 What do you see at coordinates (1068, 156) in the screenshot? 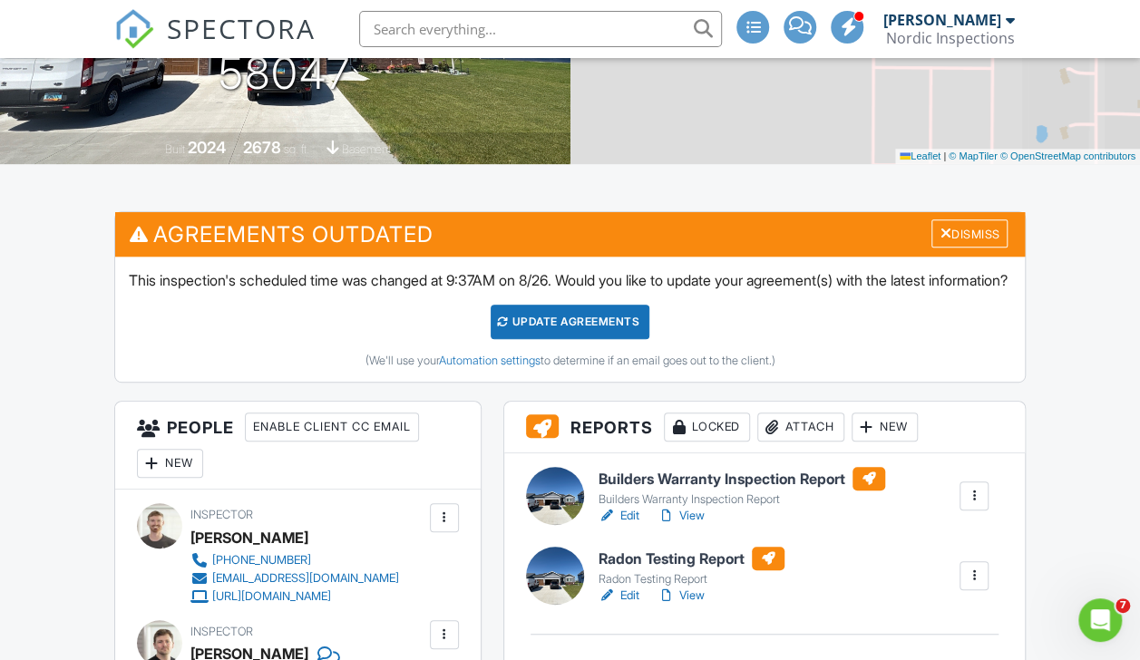
I see `a: © OpenStreetMap contributors` at bounding box center [1068, 156].